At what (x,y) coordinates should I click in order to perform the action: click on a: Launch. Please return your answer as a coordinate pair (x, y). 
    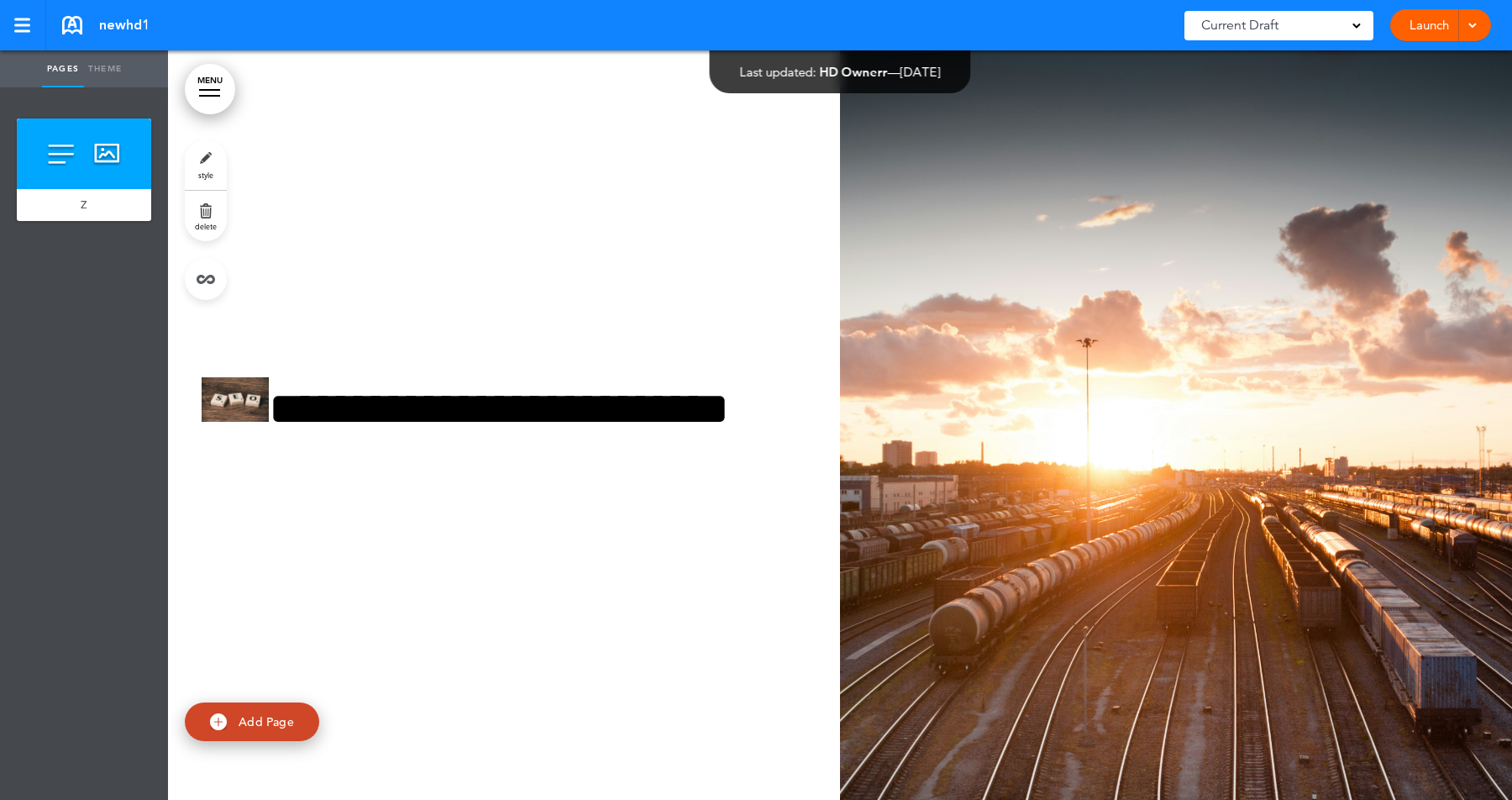
    Looking at the image, I should click on (1430, 26).